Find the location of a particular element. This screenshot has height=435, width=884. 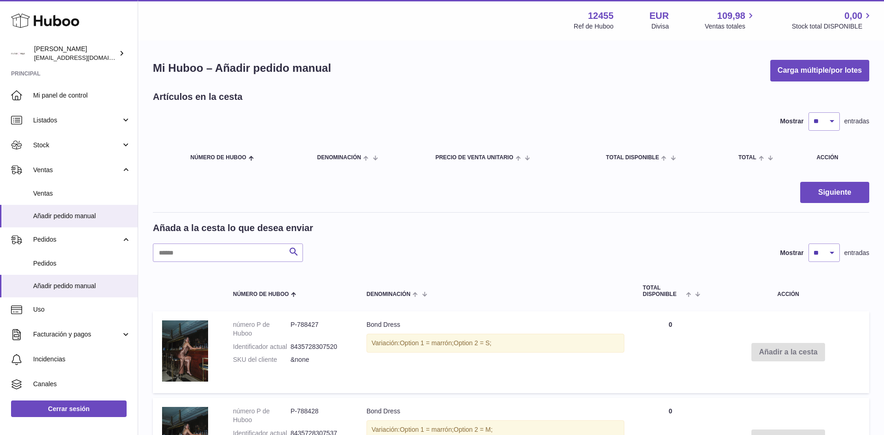

img: pedidos@glowrias.com is located at coordinates (18, 53).